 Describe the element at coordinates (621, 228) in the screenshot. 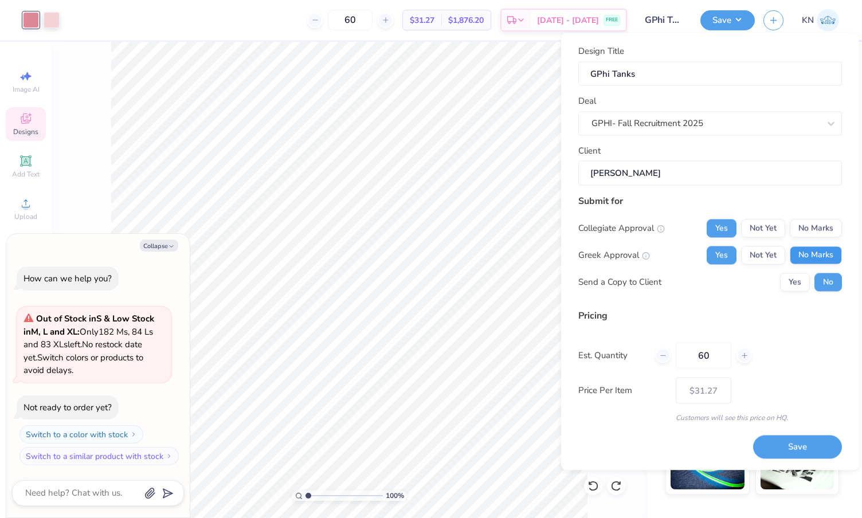

I see `div: Collegiate Approval` at that location.